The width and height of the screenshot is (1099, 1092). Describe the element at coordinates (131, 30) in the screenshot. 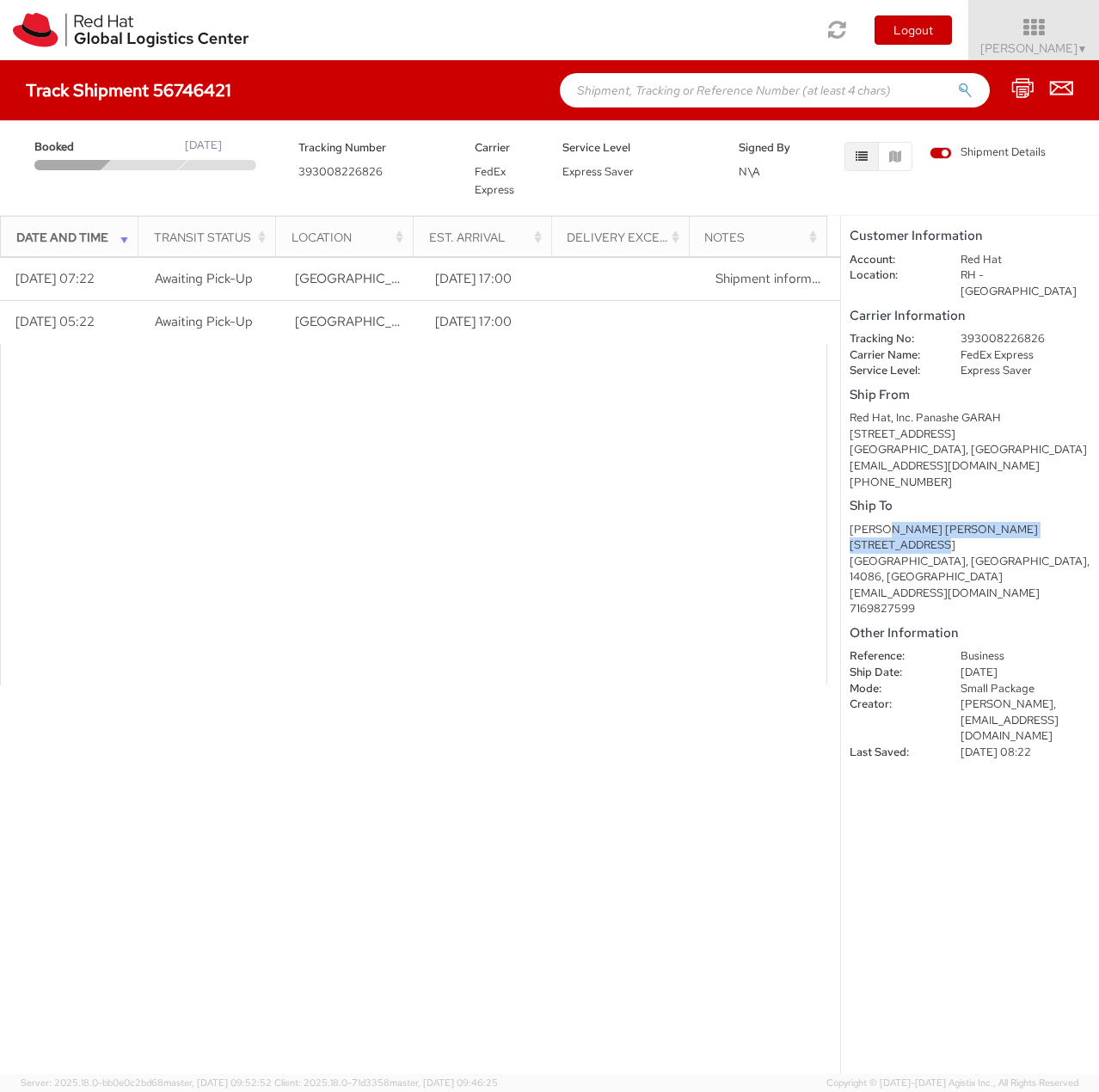

I see `img: rh-logistics-00dfa346123c4ec078e1.svg` at that location.